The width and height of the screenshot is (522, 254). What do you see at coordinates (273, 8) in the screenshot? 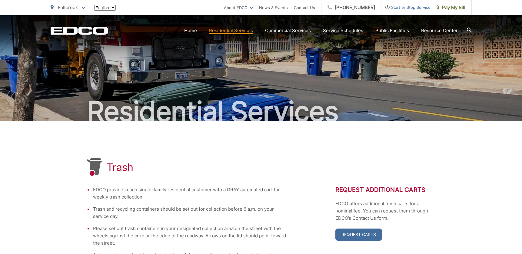
I see `a: News & Events` at bounding box center [273, 8].